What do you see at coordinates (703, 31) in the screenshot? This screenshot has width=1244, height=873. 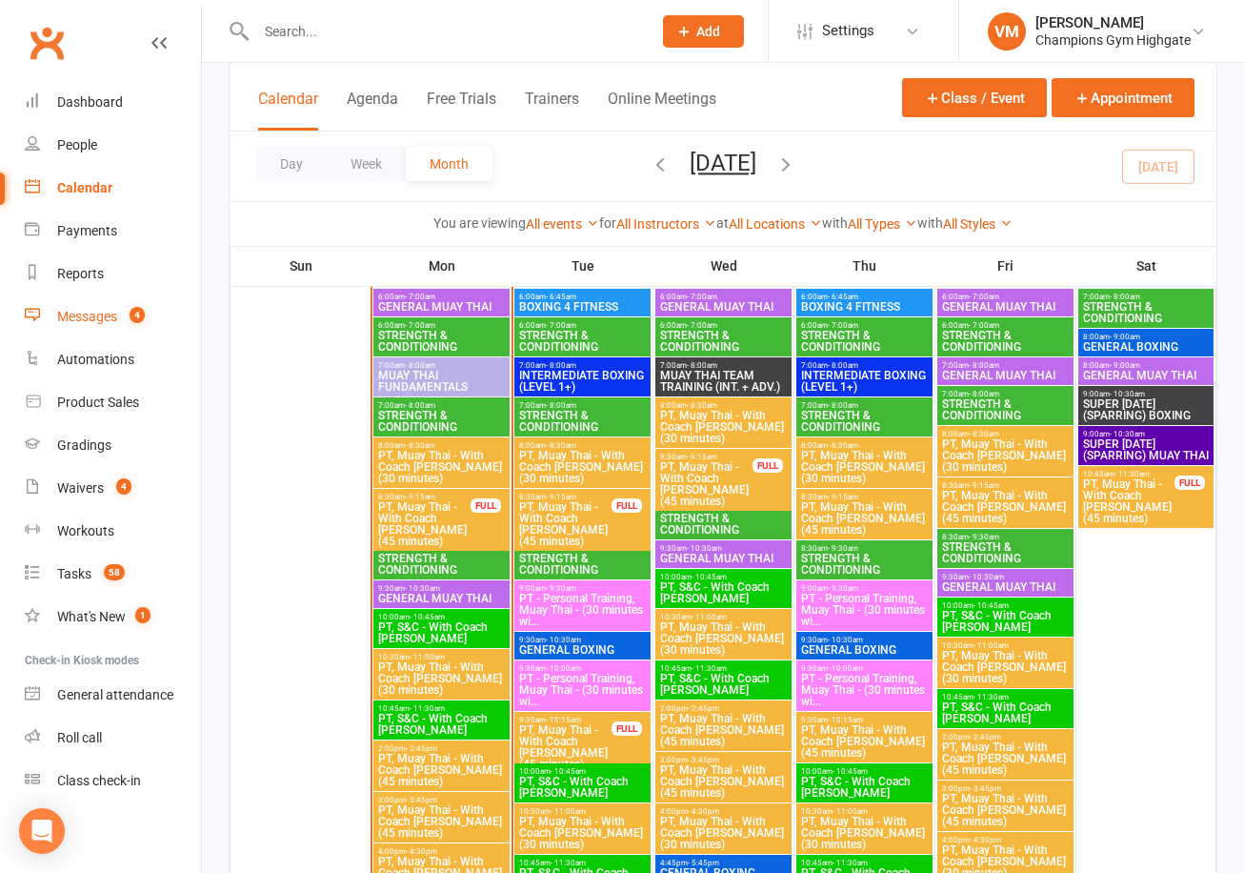 I see `button: Add` at bounding box center [703, 31].